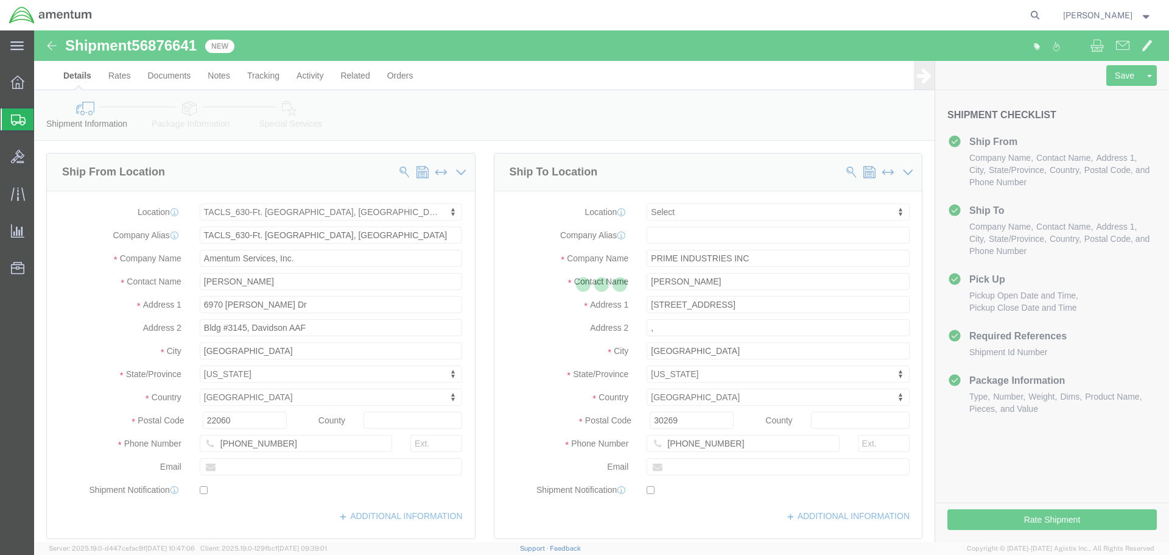 The height and width of the screenshot is (555, 1169). Describe the element at coordinates (565, 548) in the screenshot. I see `a: Feedback` at that location.